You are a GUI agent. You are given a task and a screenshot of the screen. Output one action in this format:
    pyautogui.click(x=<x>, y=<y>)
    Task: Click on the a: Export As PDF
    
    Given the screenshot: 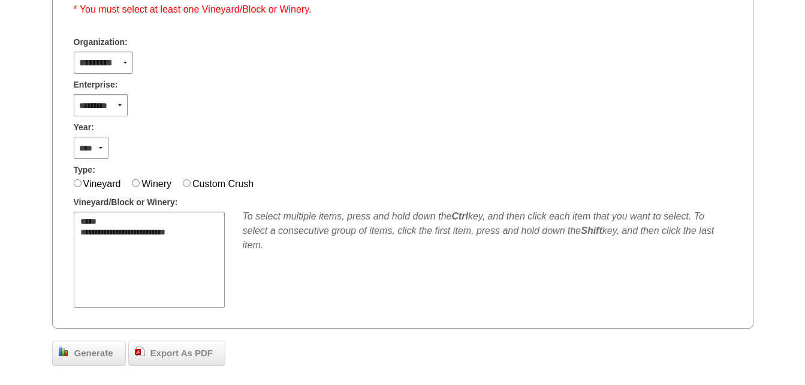 What is the action you would take?
    pyautogui.click(x=177, y=353)
    